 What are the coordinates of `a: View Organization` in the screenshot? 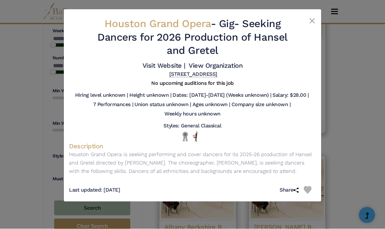 It's located at (215, 65).